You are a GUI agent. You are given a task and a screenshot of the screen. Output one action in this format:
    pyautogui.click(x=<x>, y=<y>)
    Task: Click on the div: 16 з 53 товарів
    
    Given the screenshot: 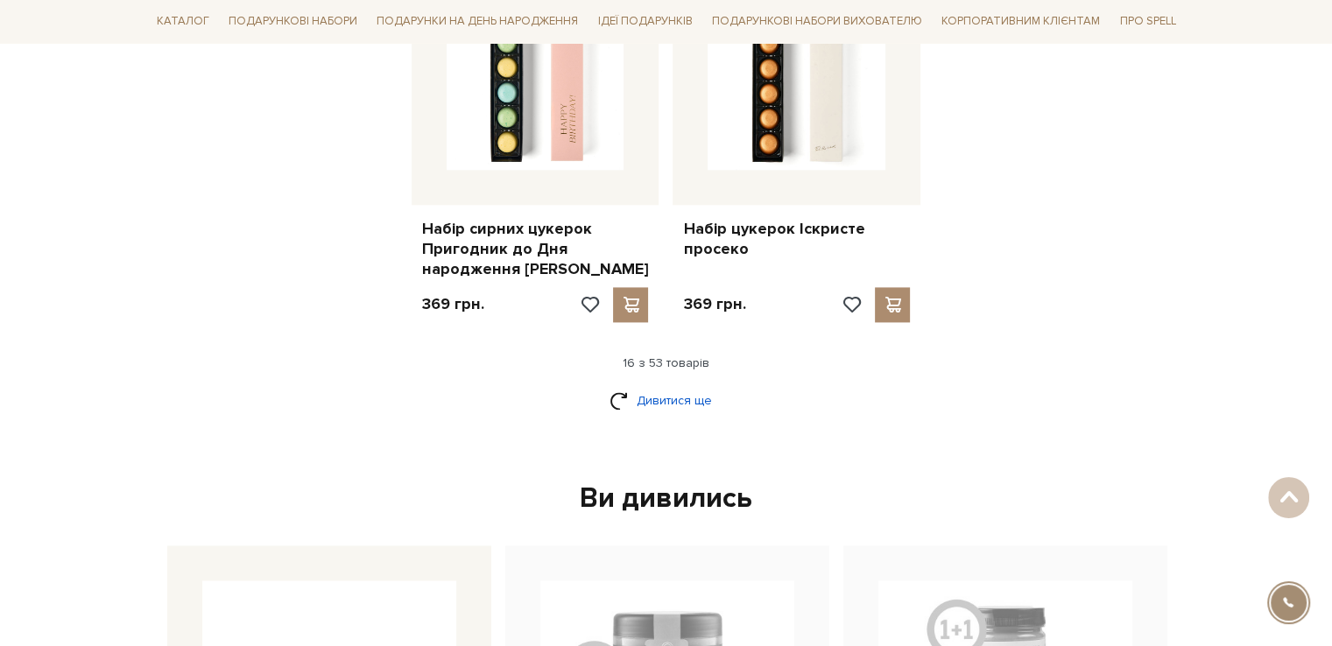 What is the action you would take?
    pyautogui.click(x=666, y=363)
    